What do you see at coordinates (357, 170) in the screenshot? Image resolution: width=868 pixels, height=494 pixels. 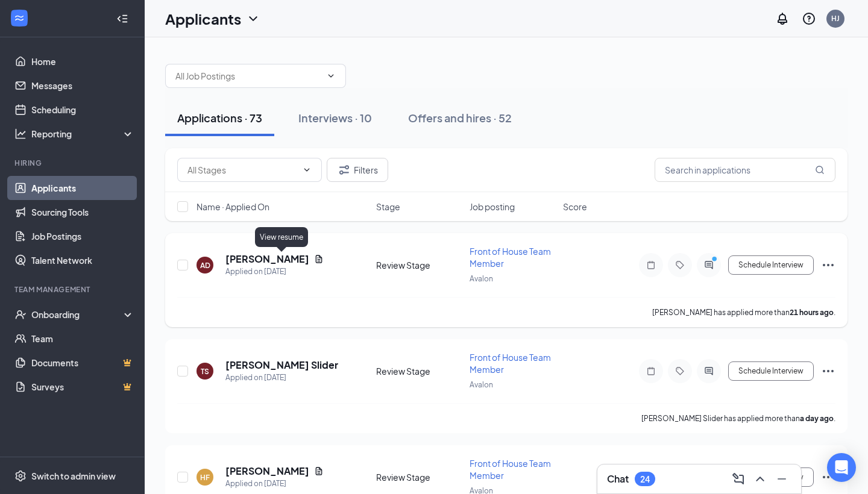 I see `button: Filter Filters` at bounding box center [357, 170].